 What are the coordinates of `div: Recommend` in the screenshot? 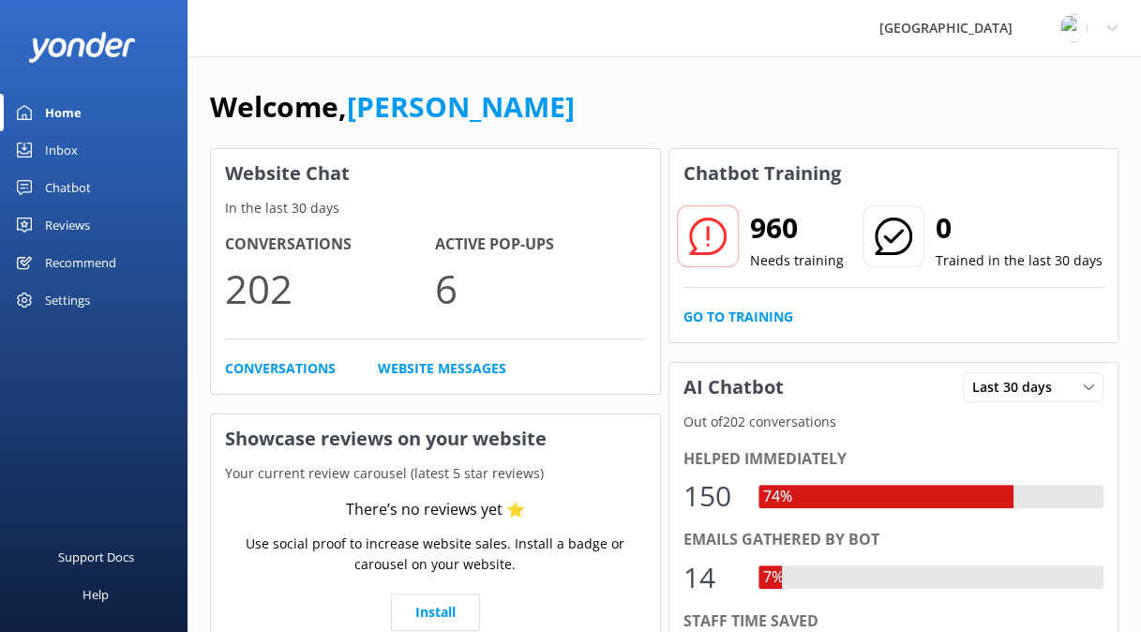 It's located at (81, 262).